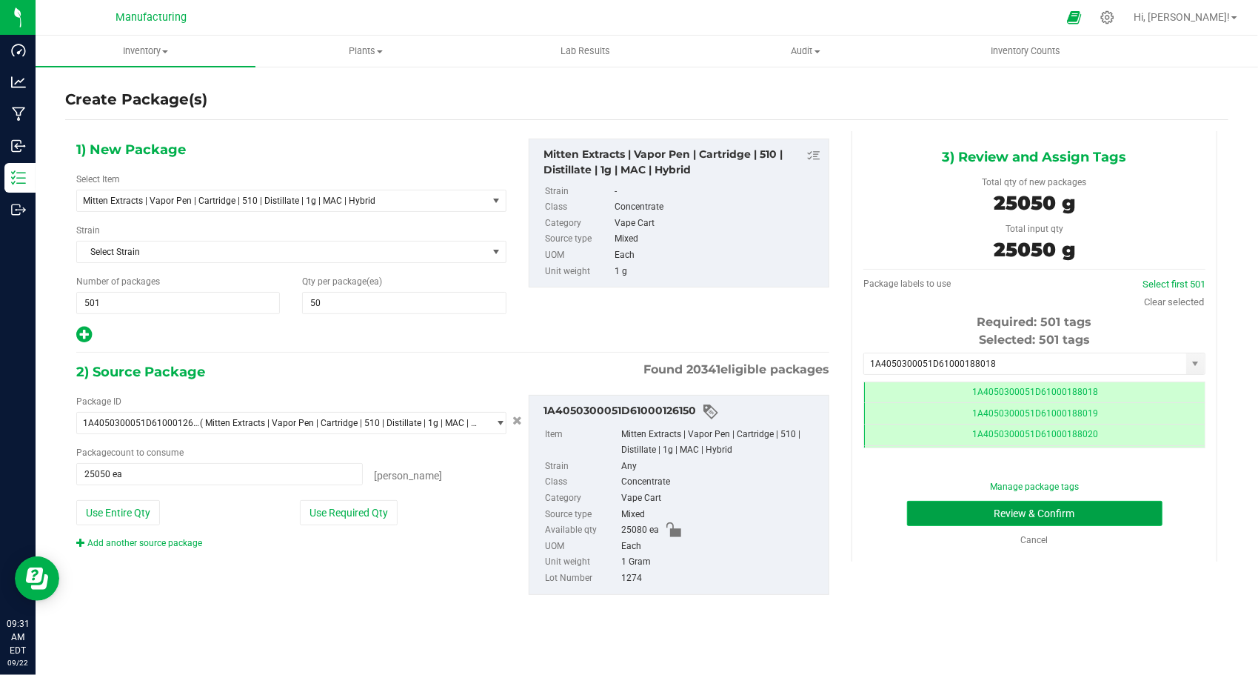 The image size is (1258, 675). I want to click on span: 1A4050300051D61000188019, so click(1035, 413).